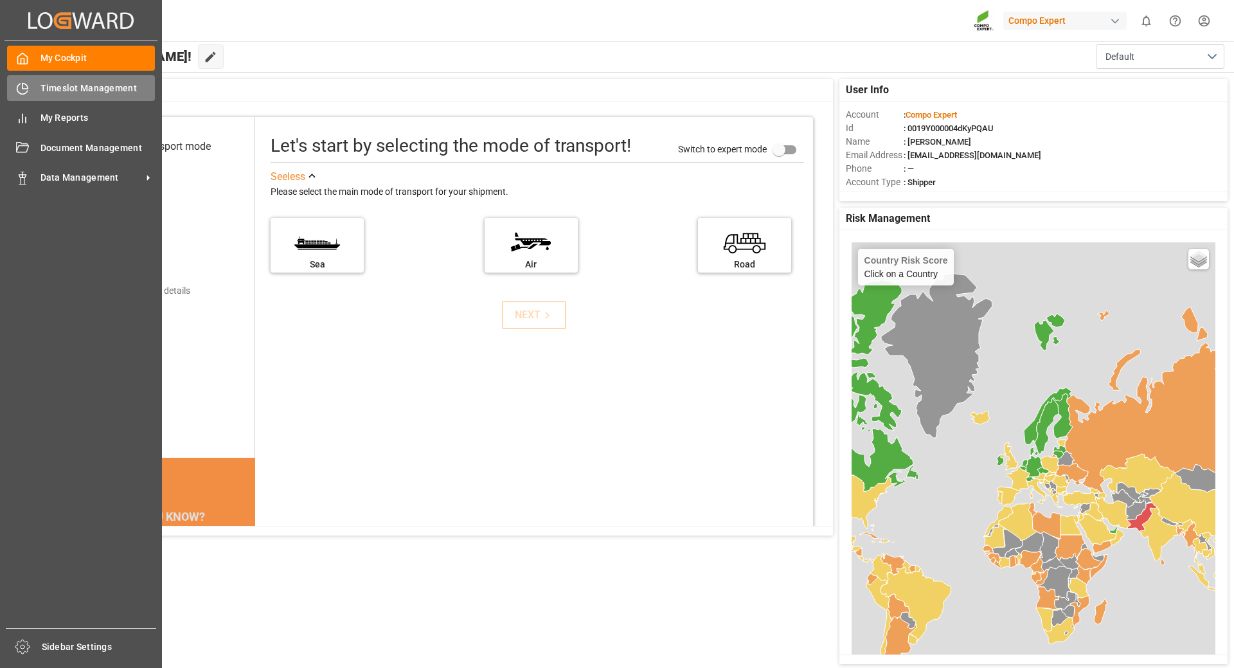  Describe the element at coordinates (1146, 21) in the screenshot. I see `button: show 0 new notifications` at that location.